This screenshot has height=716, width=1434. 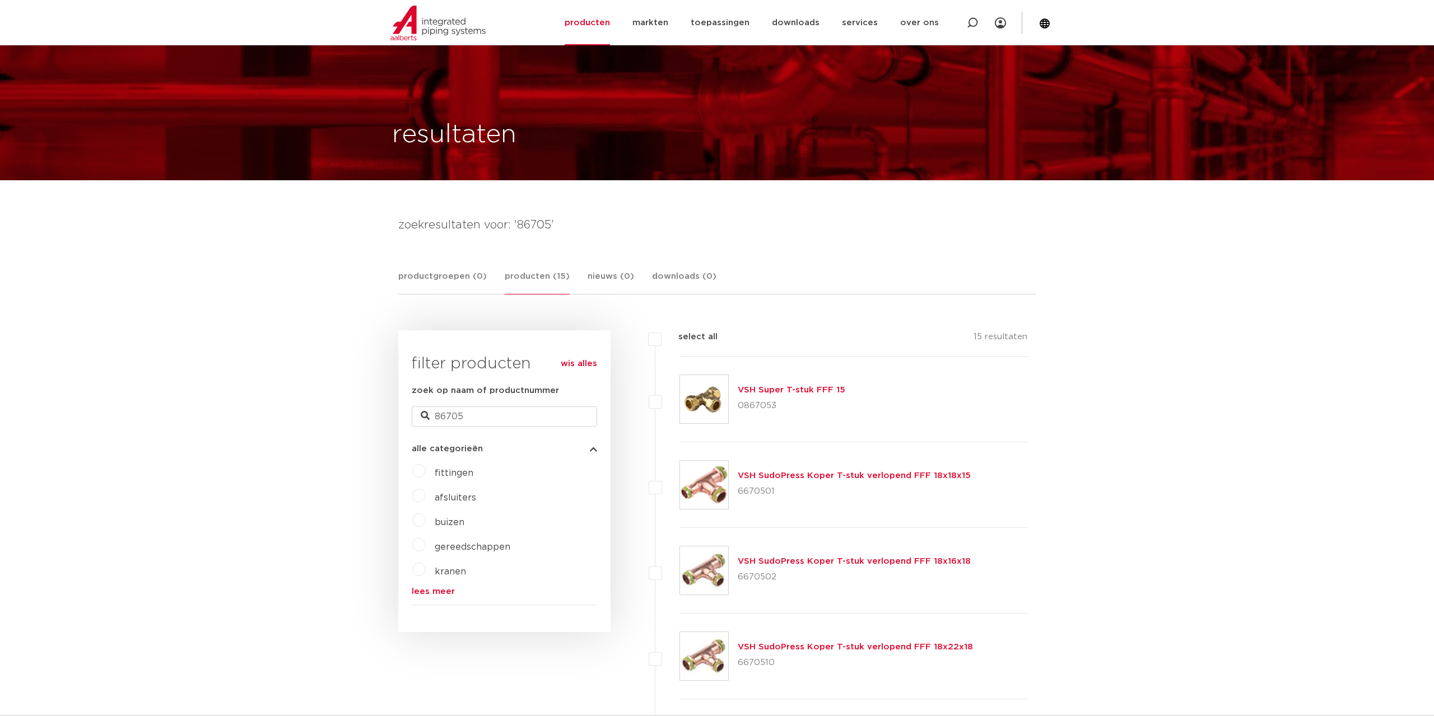 I want to click on img: Thumbnail for VSH Super T-stuk FFF 15, so click(x=704, y=399).